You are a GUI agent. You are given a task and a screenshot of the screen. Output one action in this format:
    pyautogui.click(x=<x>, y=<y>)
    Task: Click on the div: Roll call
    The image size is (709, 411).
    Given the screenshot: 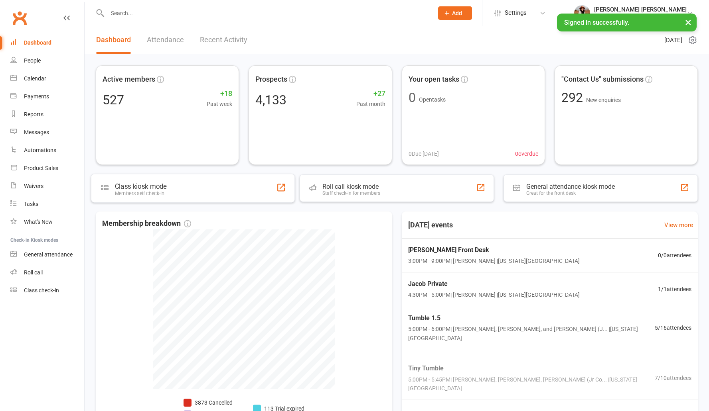 What is the action you would take?
    pyautogui.click(x=33, y=273)
    